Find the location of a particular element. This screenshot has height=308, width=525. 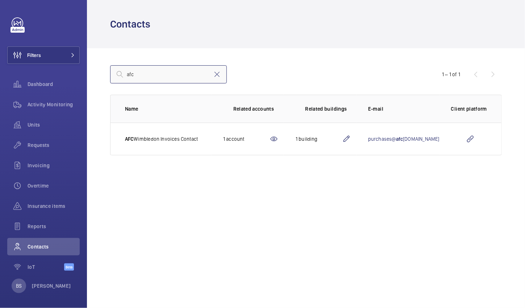

span: Units is located at coordinates (54, 125).